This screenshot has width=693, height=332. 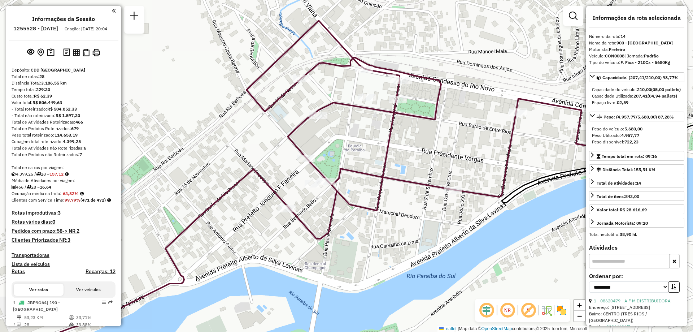 What do you see at coordinates (62, 109) in the screenshot?
I see `strong: R$ 504.852,33` at bounding box center [62, 109].